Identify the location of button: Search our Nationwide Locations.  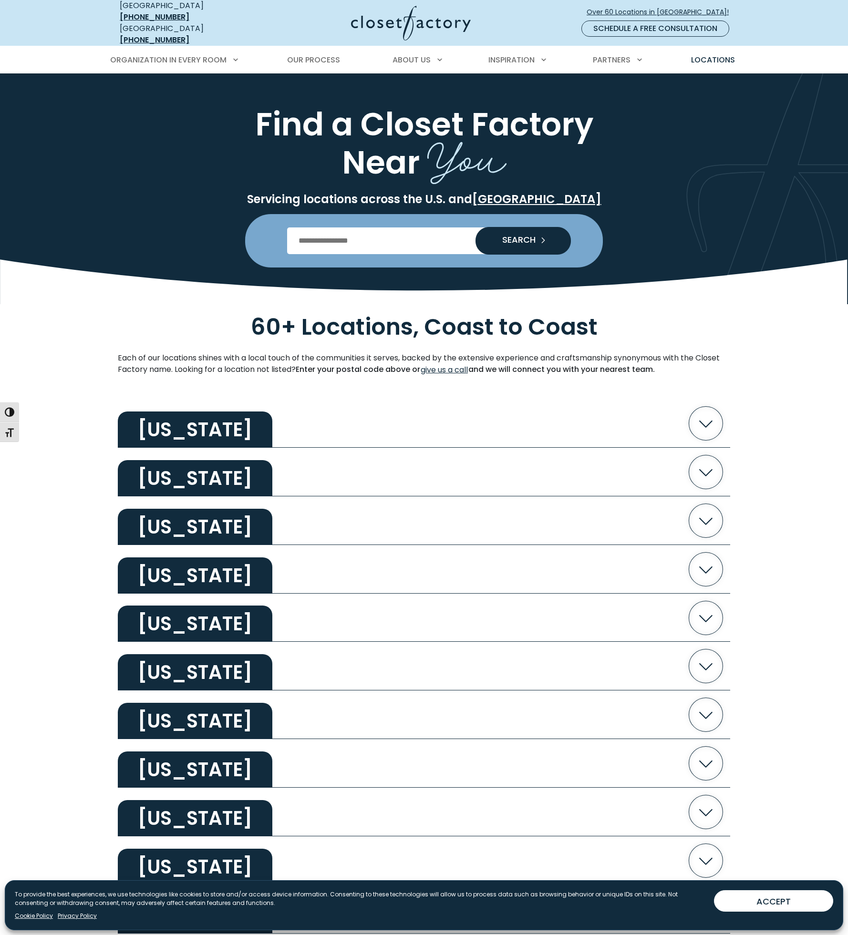
(523, 241).